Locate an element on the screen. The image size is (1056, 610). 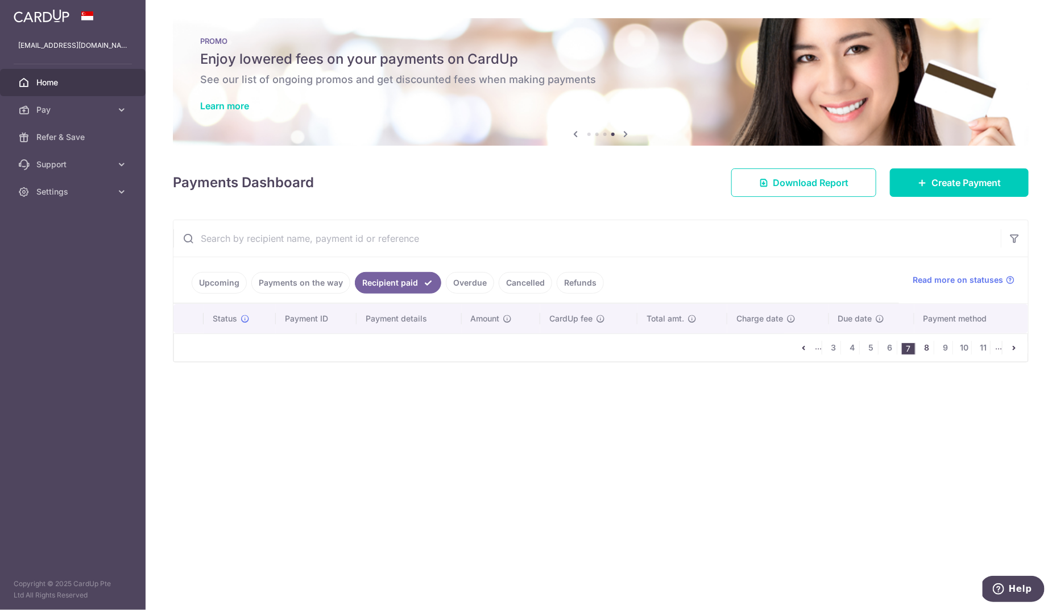
a: 3 is located at coordinates (834, 348).